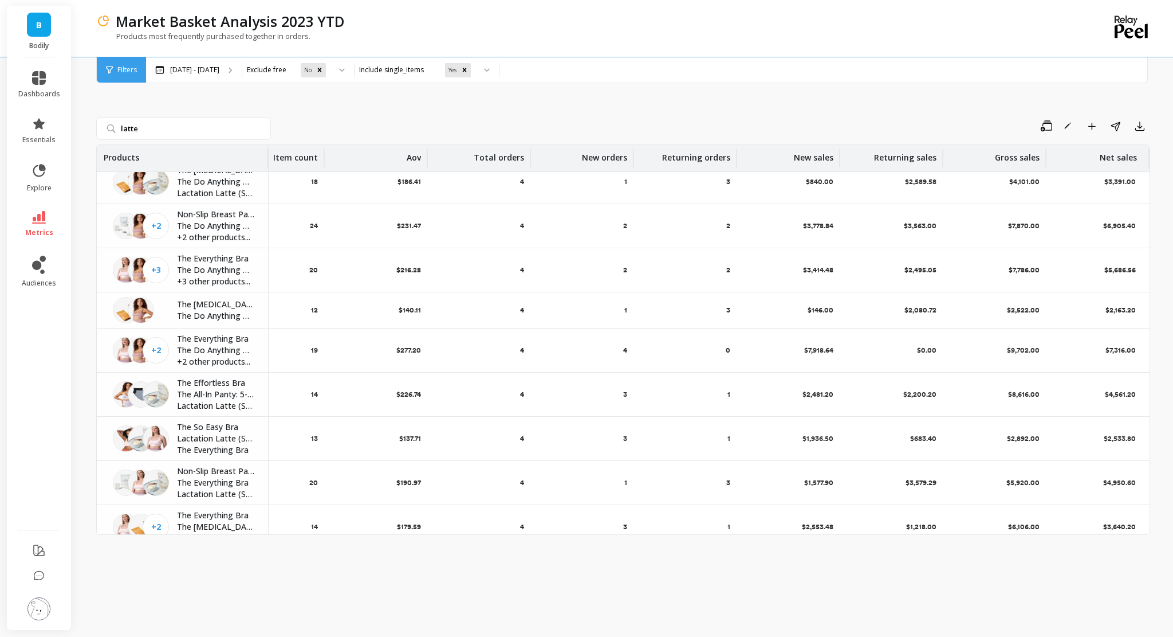  What do you see at coordinates (921, 310) in the screenshot?
I see `p: $2,080.72` at bounding box center [921, 310].